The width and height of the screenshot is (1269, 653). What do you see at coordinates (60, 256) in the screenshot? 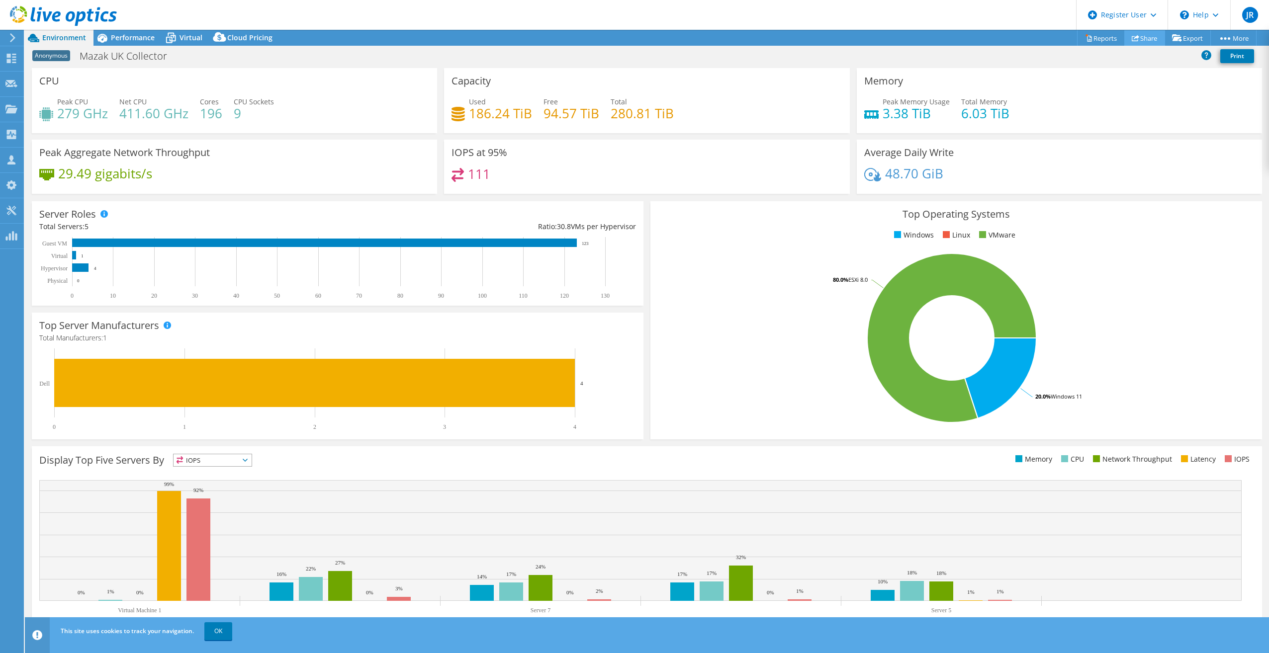
I see `text: Virtual` at bounding box center [60, 256].